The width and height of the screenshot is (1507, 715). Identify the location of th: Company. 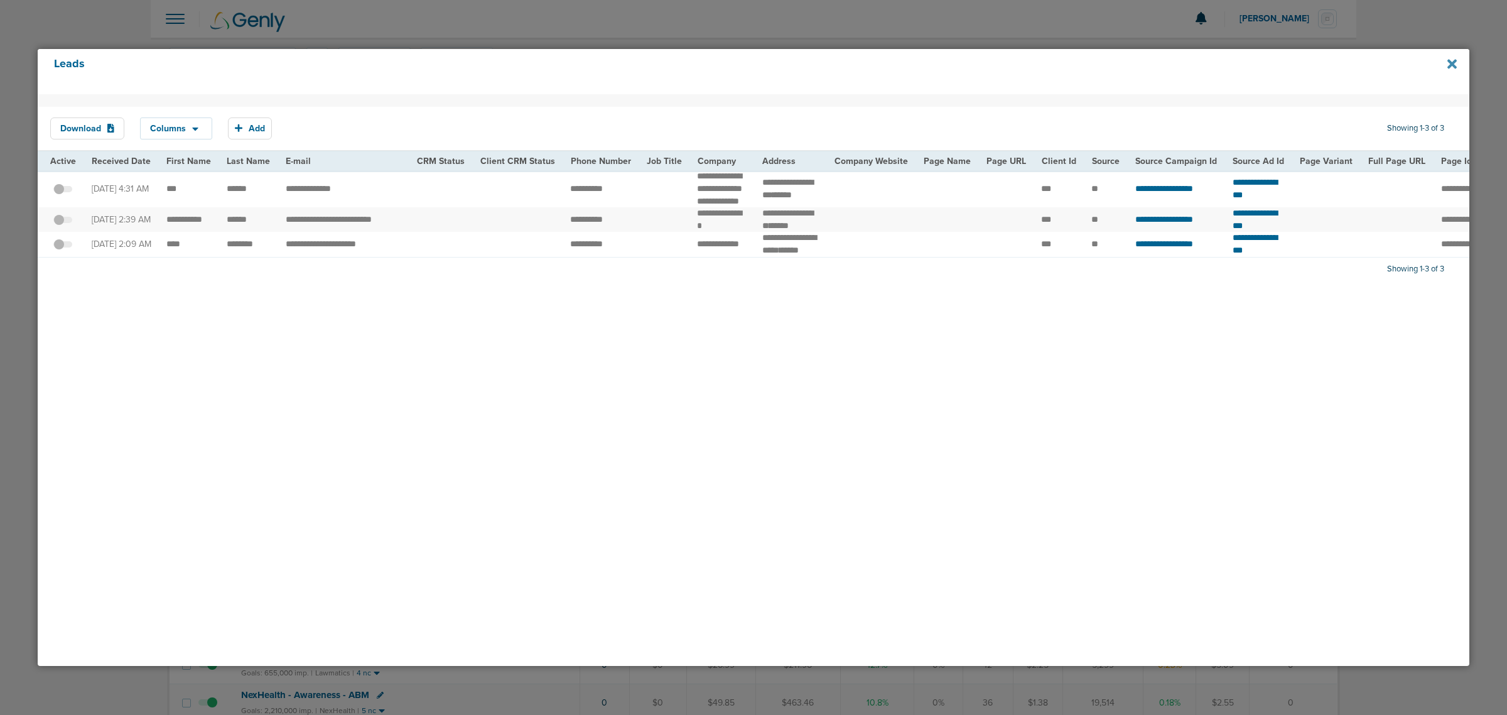
(722, 161).